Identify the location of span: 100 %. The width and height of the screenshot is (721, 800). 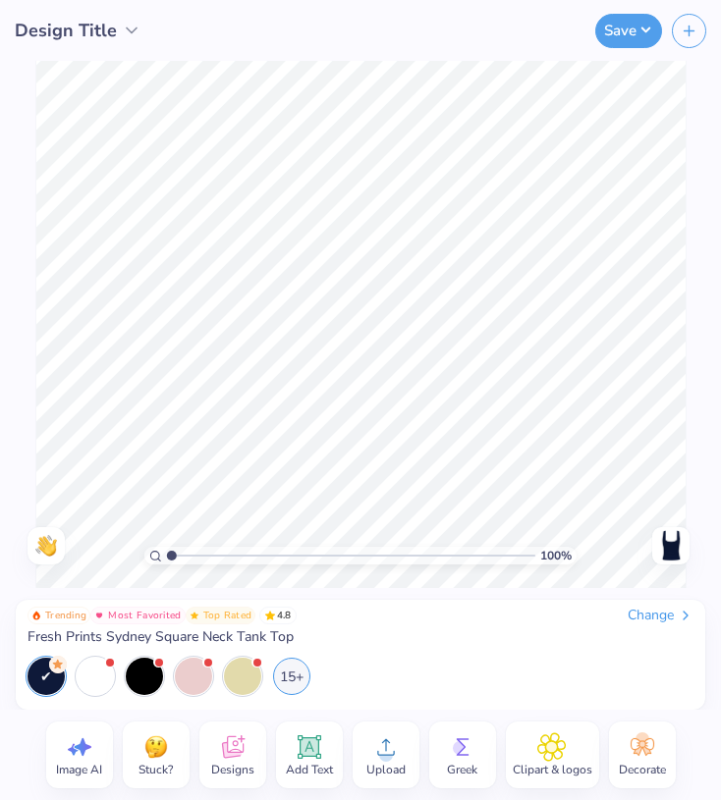
(556, 556).